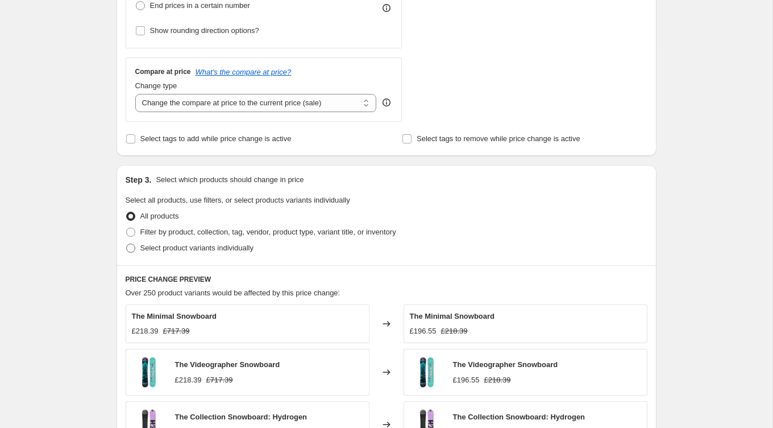 This screenshot has height=428, width=773. What do you see at coordinates (163, 72) in the screenshot?
I see `h3: Compare at price` at bounding box center [163, 72].